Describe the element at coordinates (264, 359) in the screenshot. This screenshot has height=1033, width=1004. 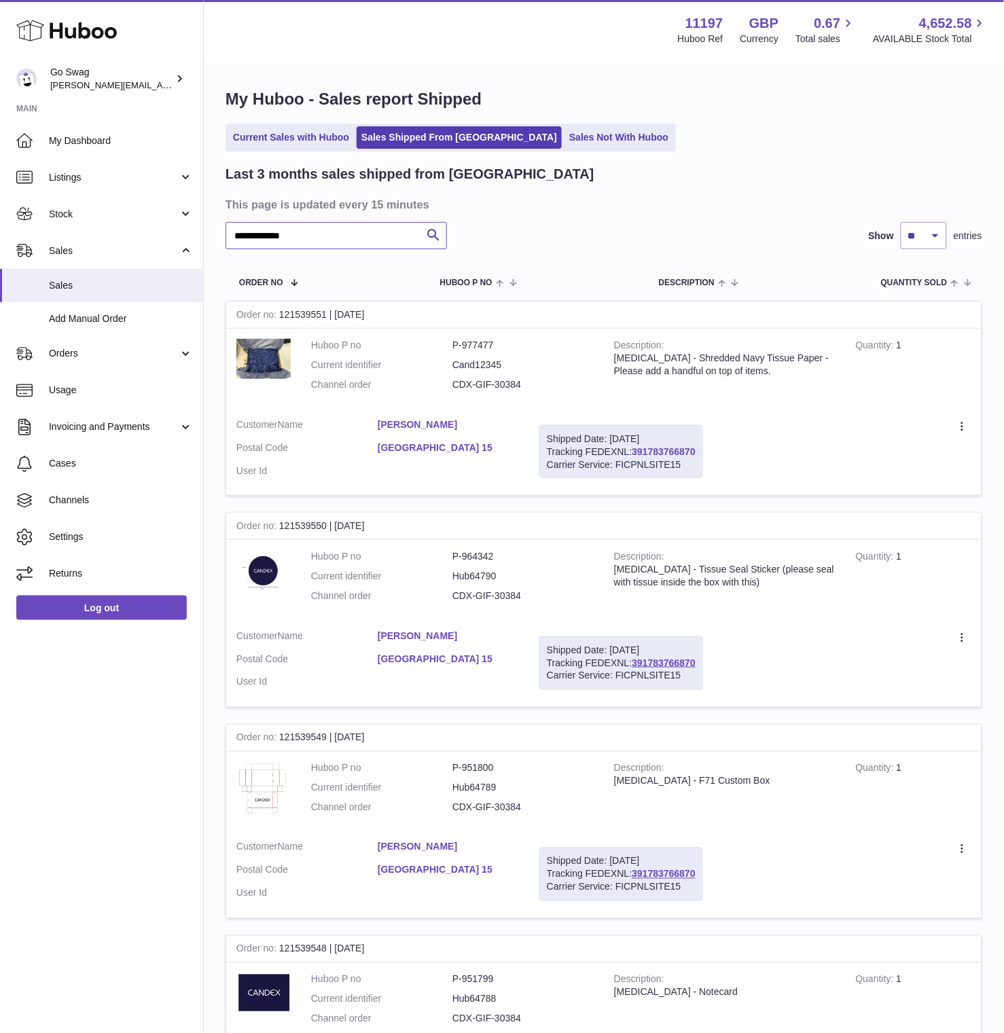
I see `img: 1712924257.png` at that location.